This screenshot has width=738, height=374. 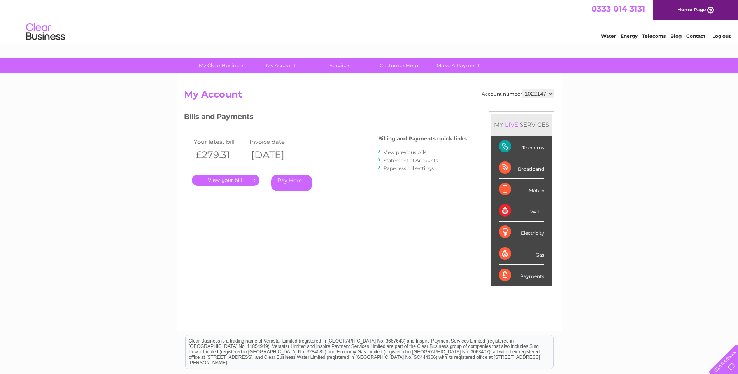 I want to click on div: Telecoms, so click(x=522, y=147).